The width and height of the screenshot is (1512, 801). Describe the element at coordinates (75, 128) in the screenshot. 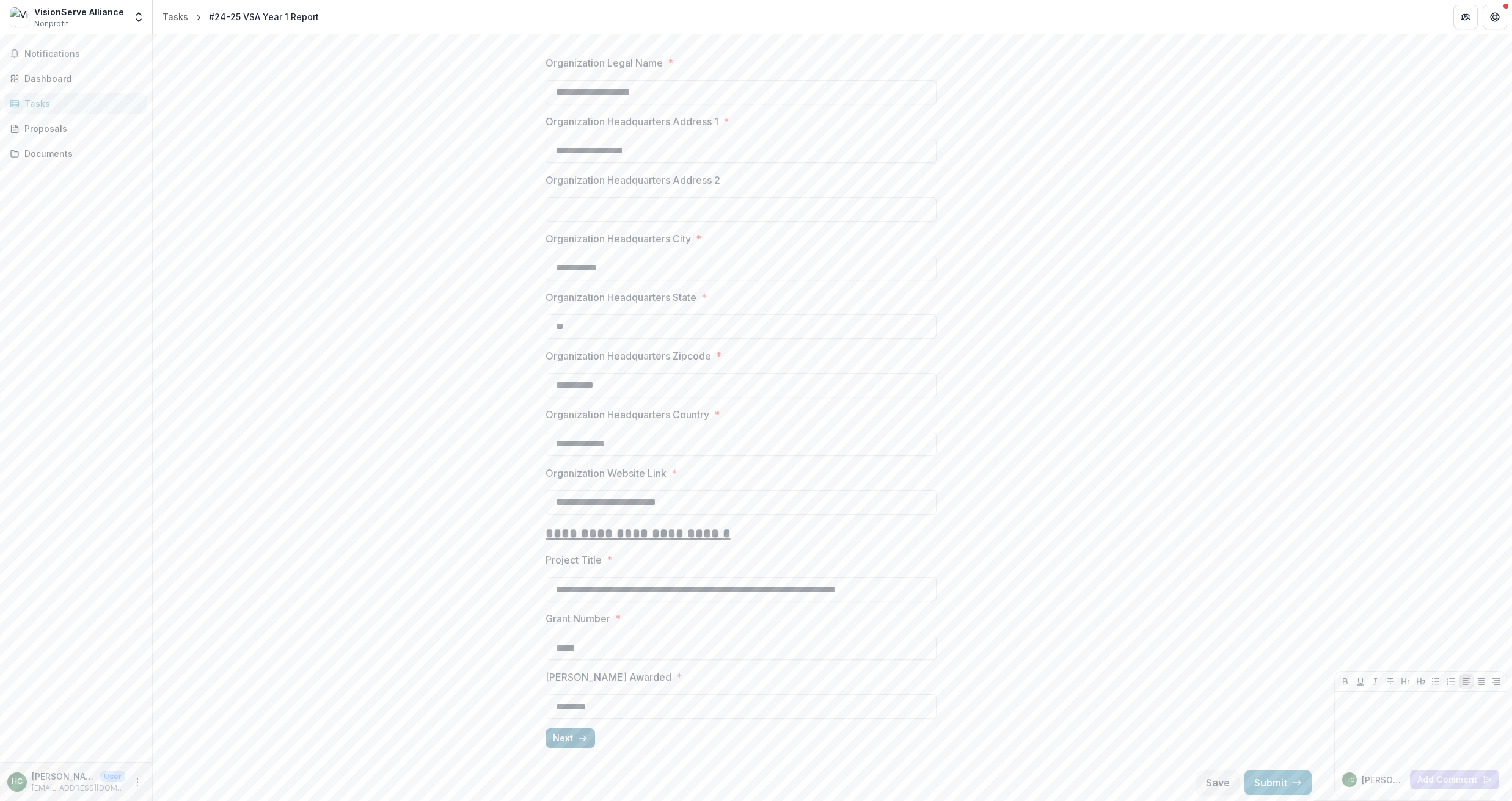

I see `a: Proposals` at that location.